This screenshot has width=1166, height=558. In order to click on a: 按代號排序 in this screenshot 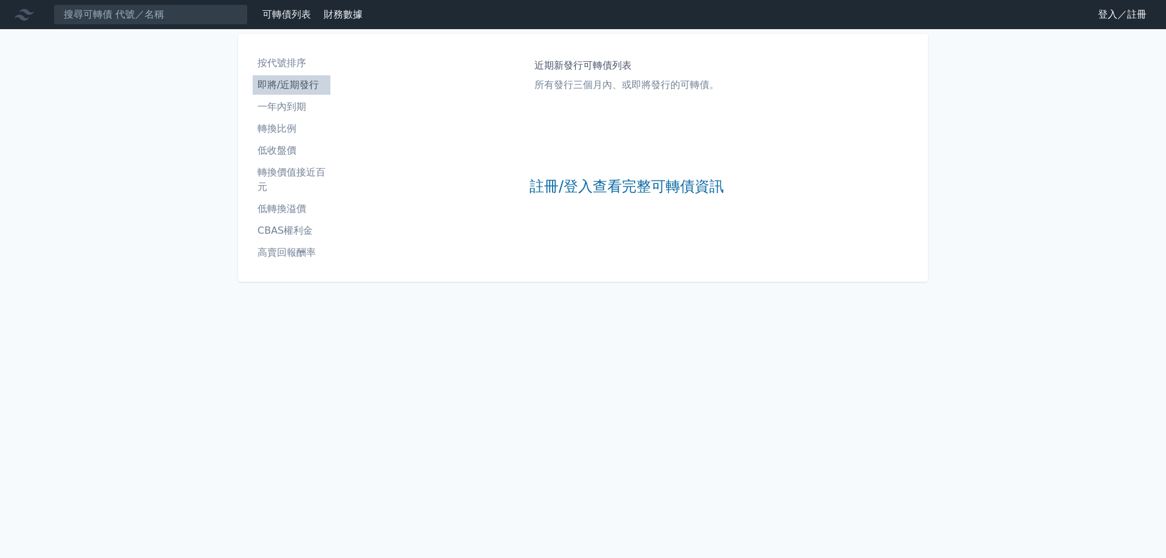, I will do `click(292, 63)`.